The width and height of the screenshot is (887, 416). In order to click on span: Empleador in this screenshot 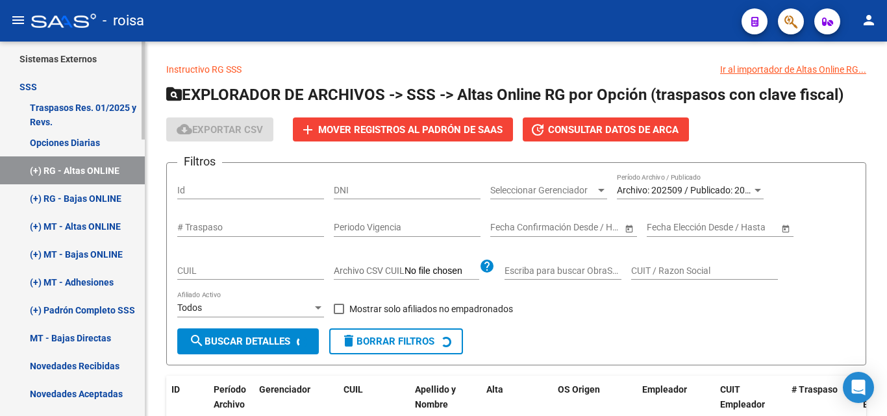, I will do `click(664, 390)`.